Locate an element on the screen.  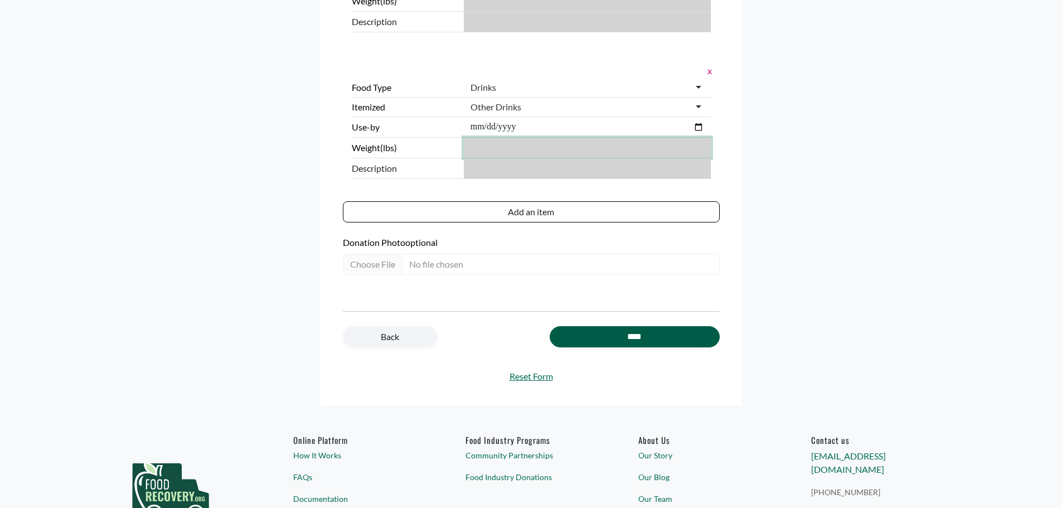
button: Add an item is located at coordinates (531, 212).